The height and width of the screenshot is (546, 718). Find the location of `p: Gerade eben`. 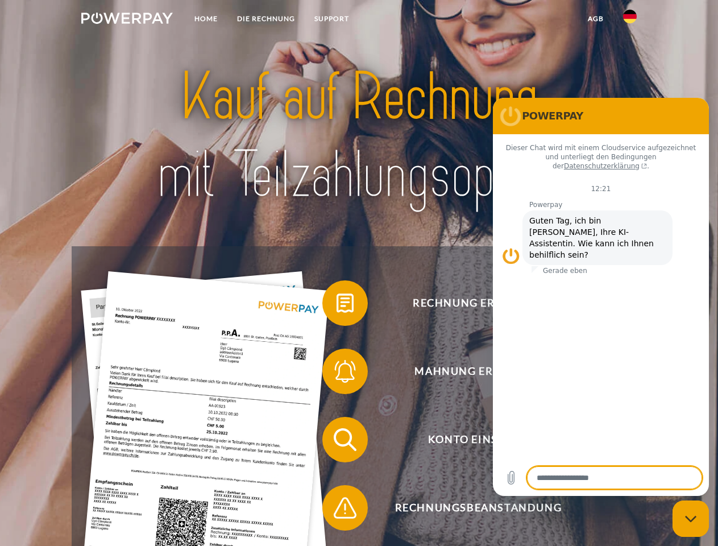

p: Gerade eben is located at coordinates (72, 173).